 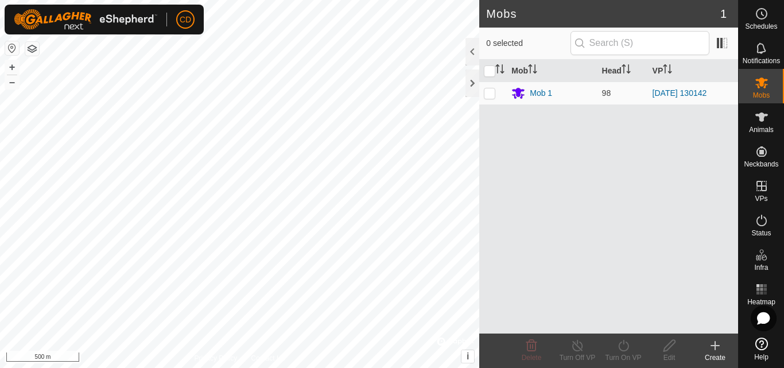 I want to click on button: Reset Map, so click(x=12, y=48).